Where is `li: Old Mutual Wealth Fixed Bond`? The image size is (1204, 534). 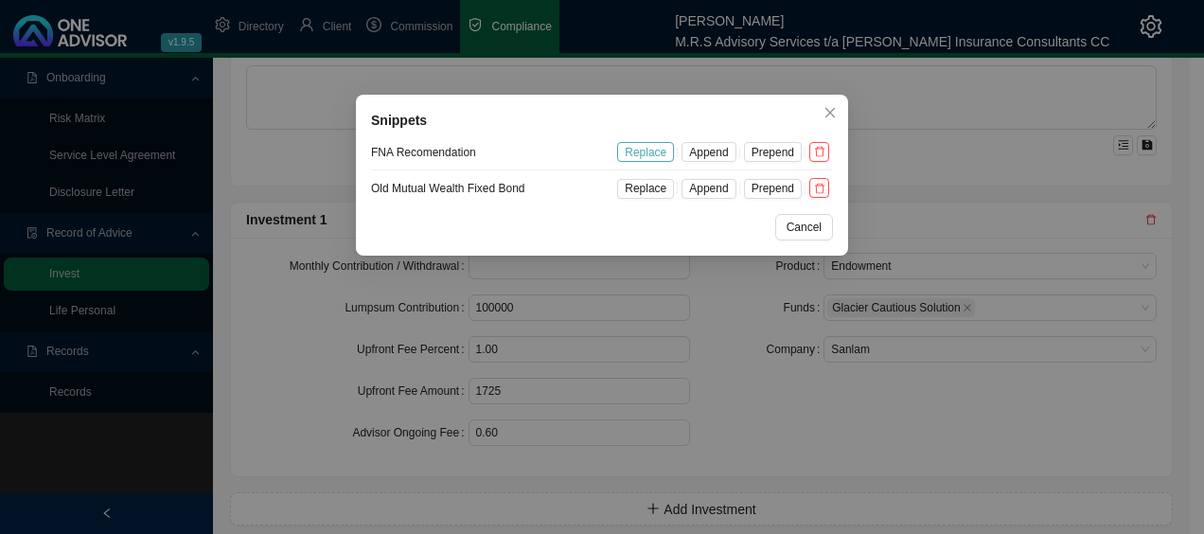
li: Old Mutual Wealth Fixed Bond is located at coordinates (602, 187).